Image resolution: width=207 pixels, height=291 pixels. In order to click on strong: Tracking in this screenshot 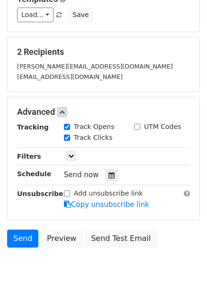, I will do `click(33, 127)`.